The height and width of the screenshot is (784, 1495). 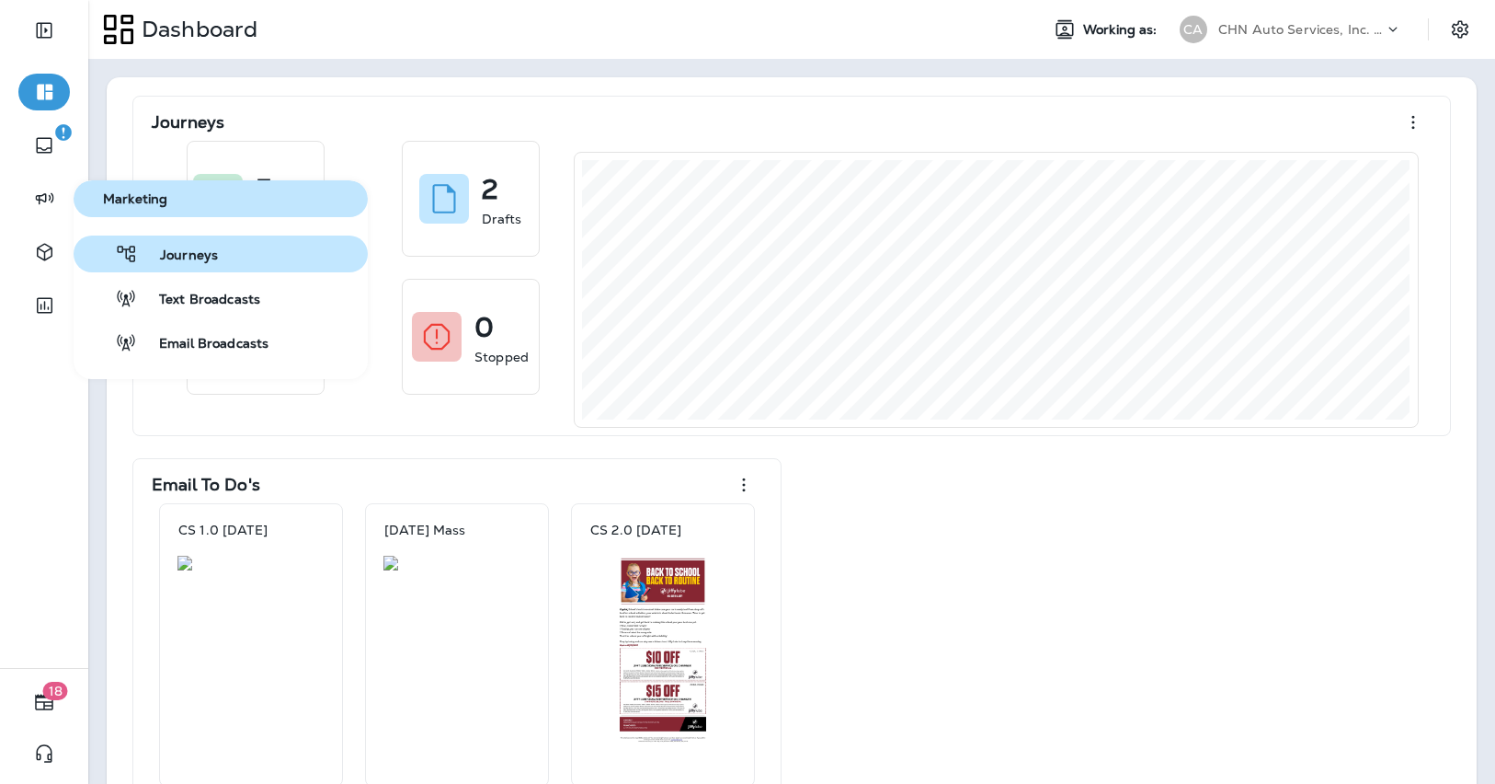 What do you see at coordinates (196, 29) in the screenshot?
I see `p: Dashboard` at bounding box center [196, 29].